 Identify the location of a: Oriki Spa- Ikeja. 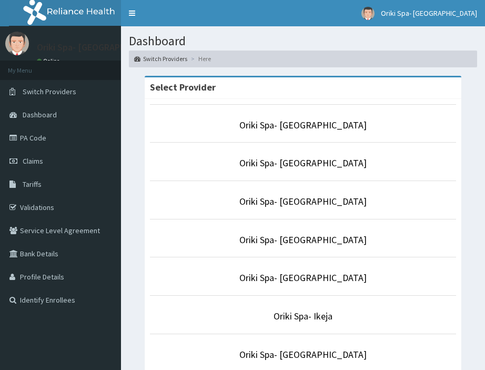
(303, 316).